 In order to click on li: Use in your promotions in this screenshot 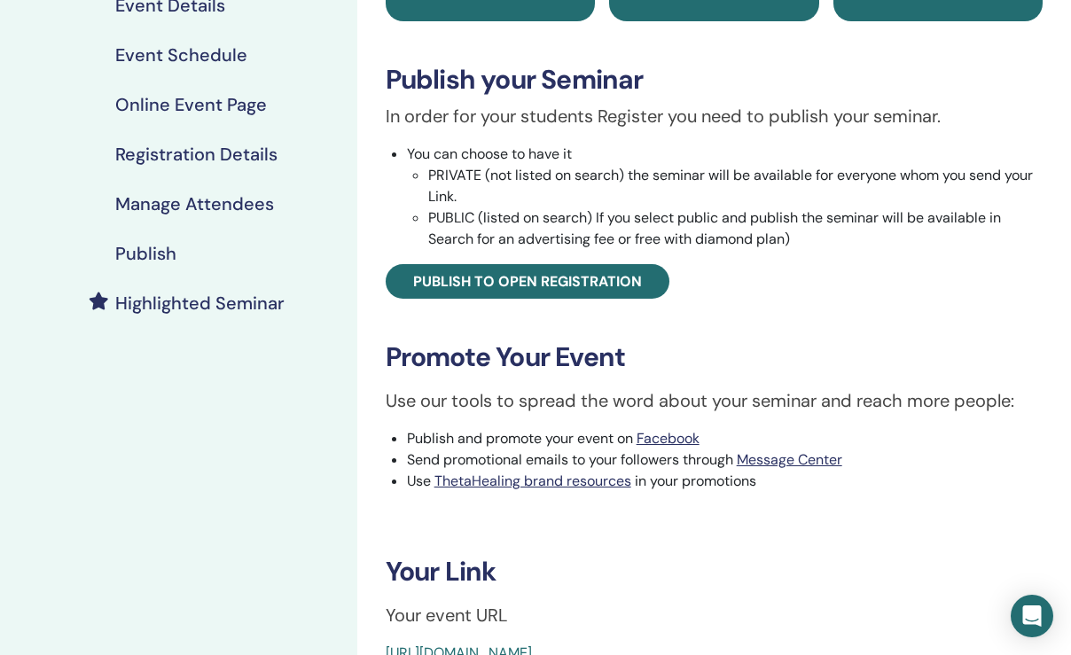, I will do `click(724, 481)`.